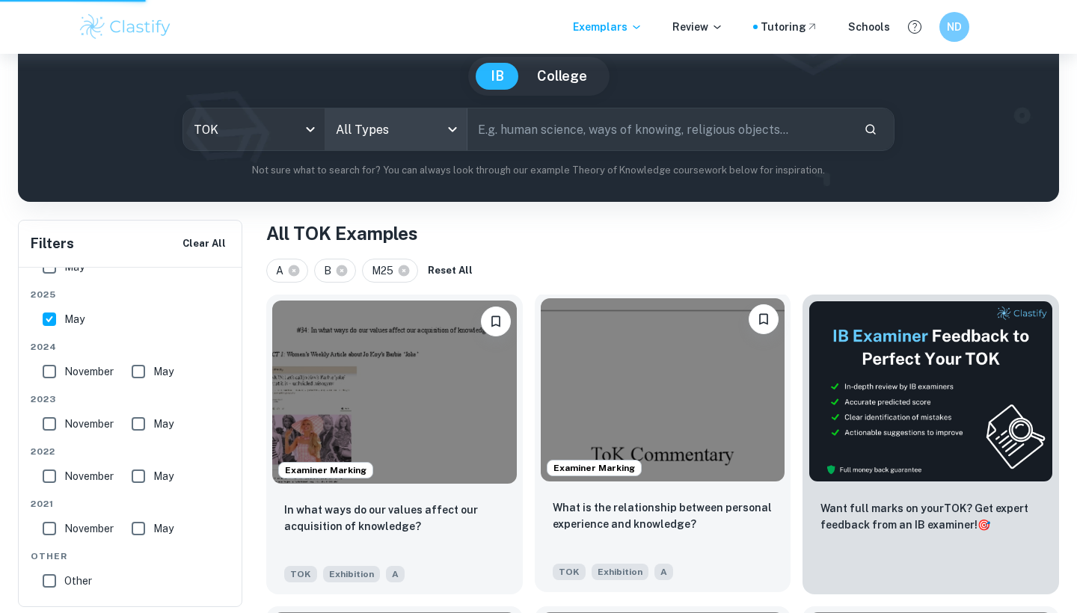  What do you see at coordinates (450, 271) in the screenshot?
I see `button: Reset All` at bounding box center [450, 271].